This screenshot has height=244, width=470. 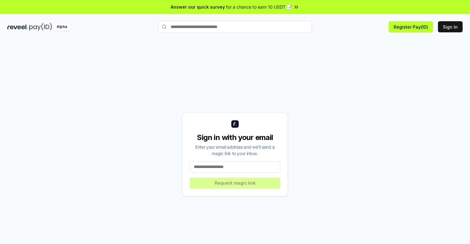 What do you see at coordinates (450, 27) in the screenshot?
I see `button: Sign In` at bounding box center [450, 27].